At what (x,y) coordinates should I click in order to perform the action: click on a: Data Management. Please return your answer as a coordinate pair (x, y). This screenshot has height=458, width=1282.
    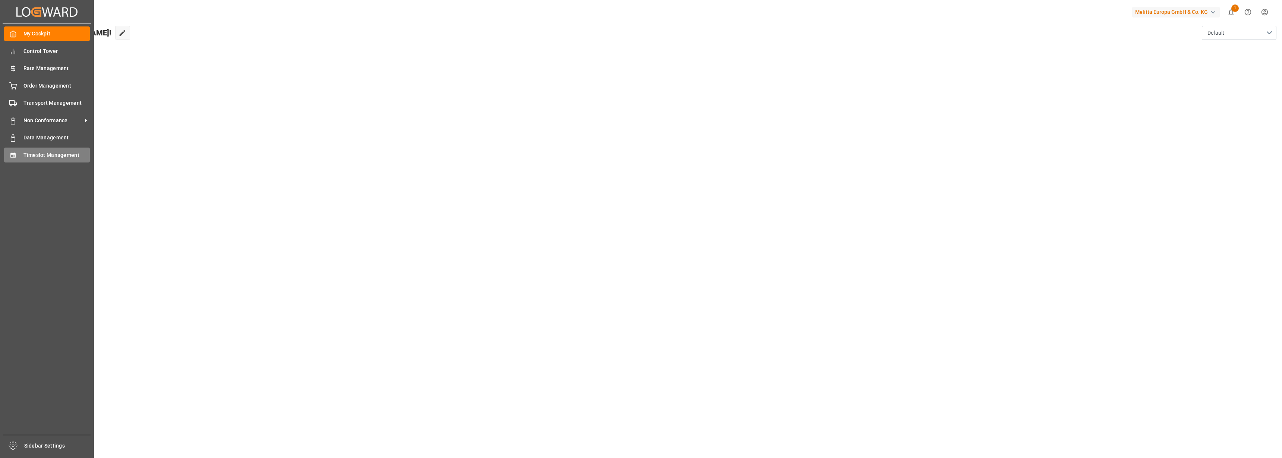
    Looking at the image, I should click on (47, 137).